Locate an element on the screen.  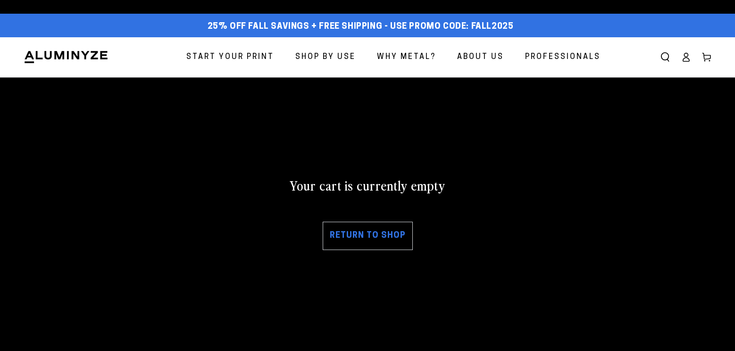
a: About Us is located at coordinates (480, 57).